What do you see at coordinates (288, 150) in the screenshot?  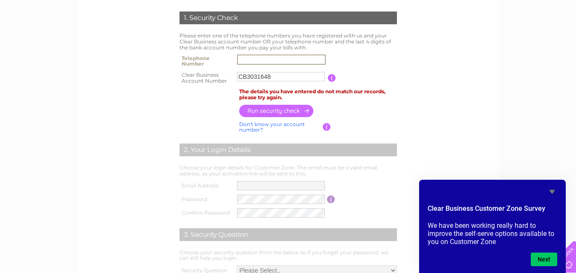 I see `div: 2. Your Login Details` at bounding box center [288, 150].